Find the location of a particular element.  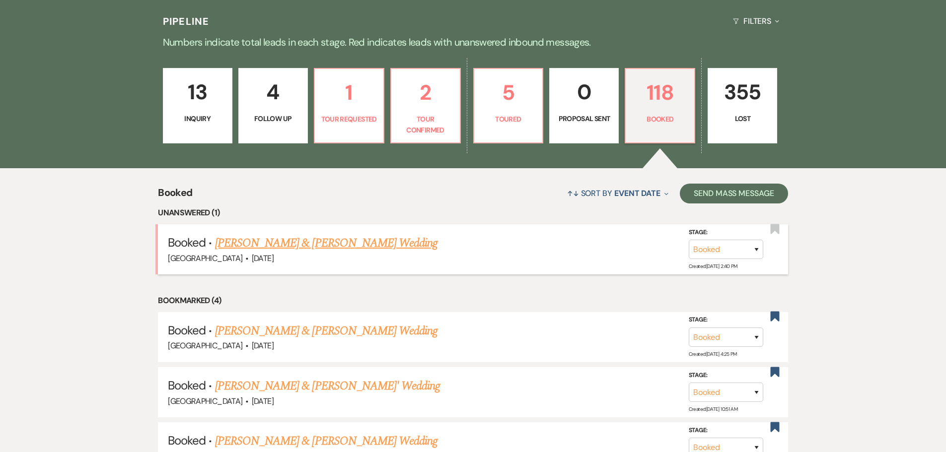

p: 0 is located at coordinates (584, 92).